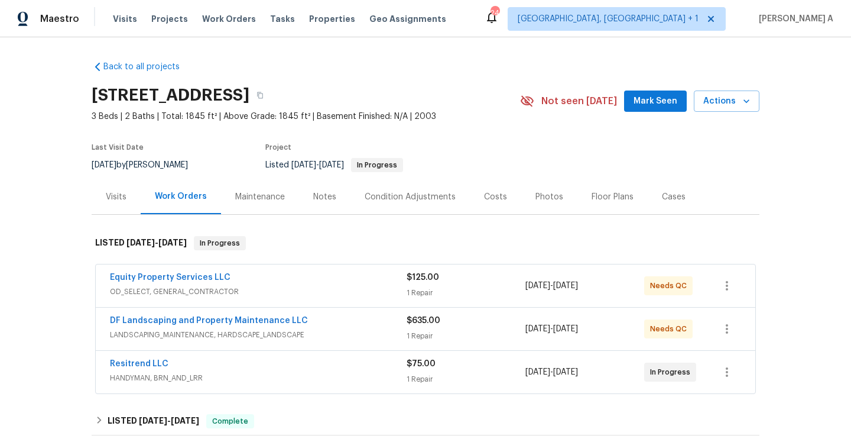 The width and height of the screenshot is (851, 442). I want to click on div: Floor Plans, so click(612, 197).